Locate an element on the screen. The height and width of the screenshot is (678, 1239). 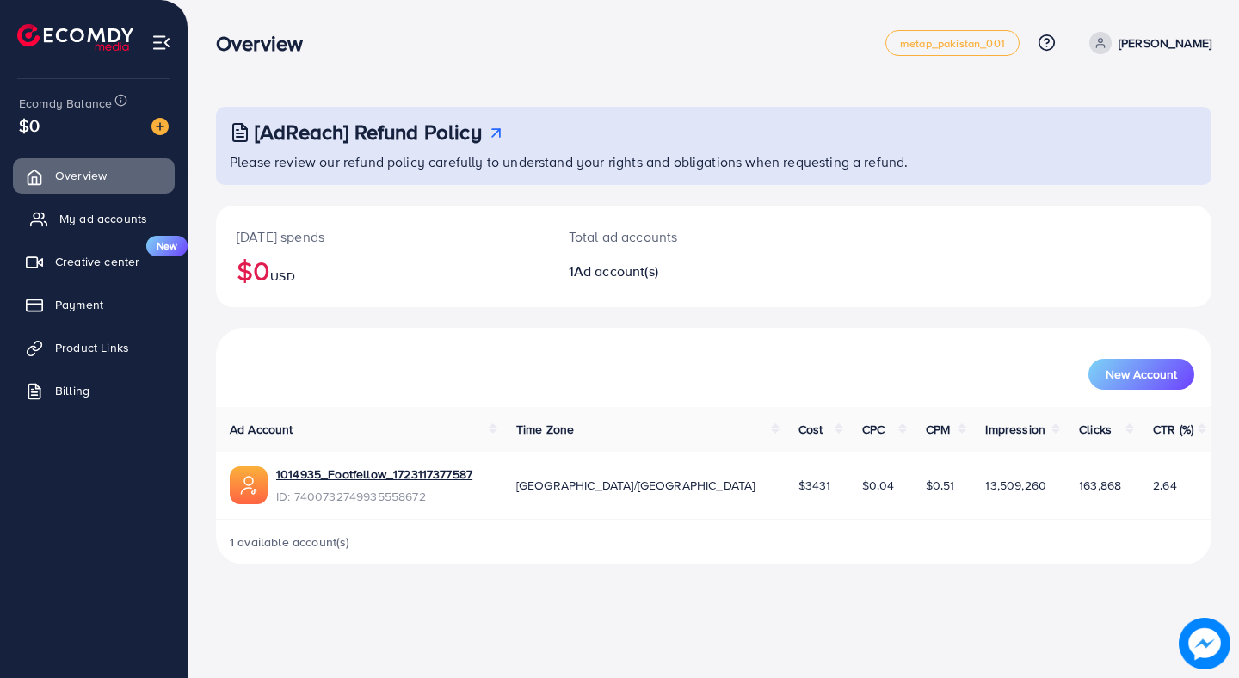
span: Ad account(s) is located at coordinates (616, 271).